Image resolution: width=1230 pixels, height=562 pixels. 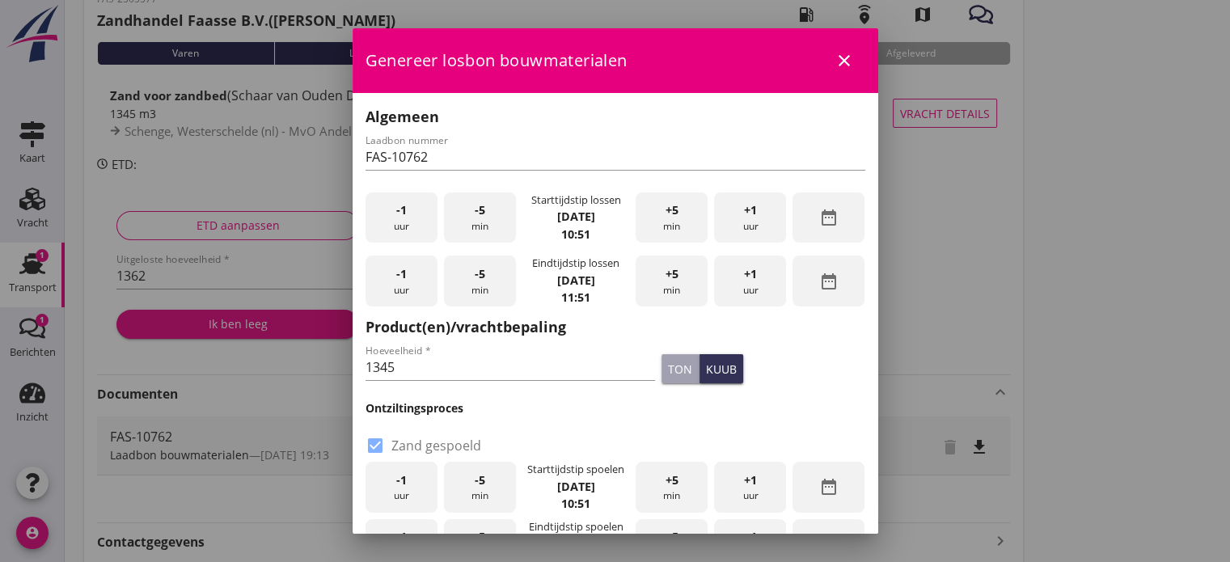 I want to click on label: Zand gespoeld, so click(x=436, y=446).